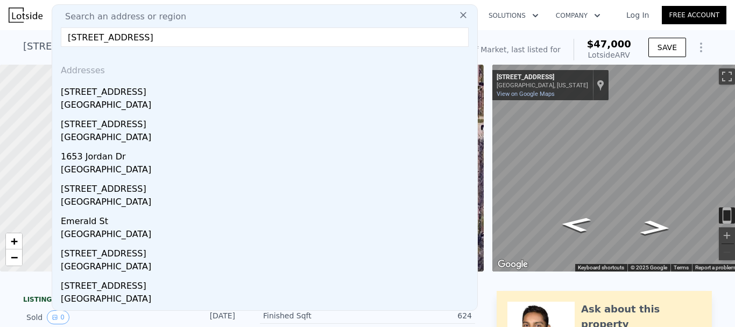 This screenshot has width=735, height=327. What do you see at coordinates (727, 235) in the screenshot?
I see `button: Zoom in` at bounding box center [727, 235].